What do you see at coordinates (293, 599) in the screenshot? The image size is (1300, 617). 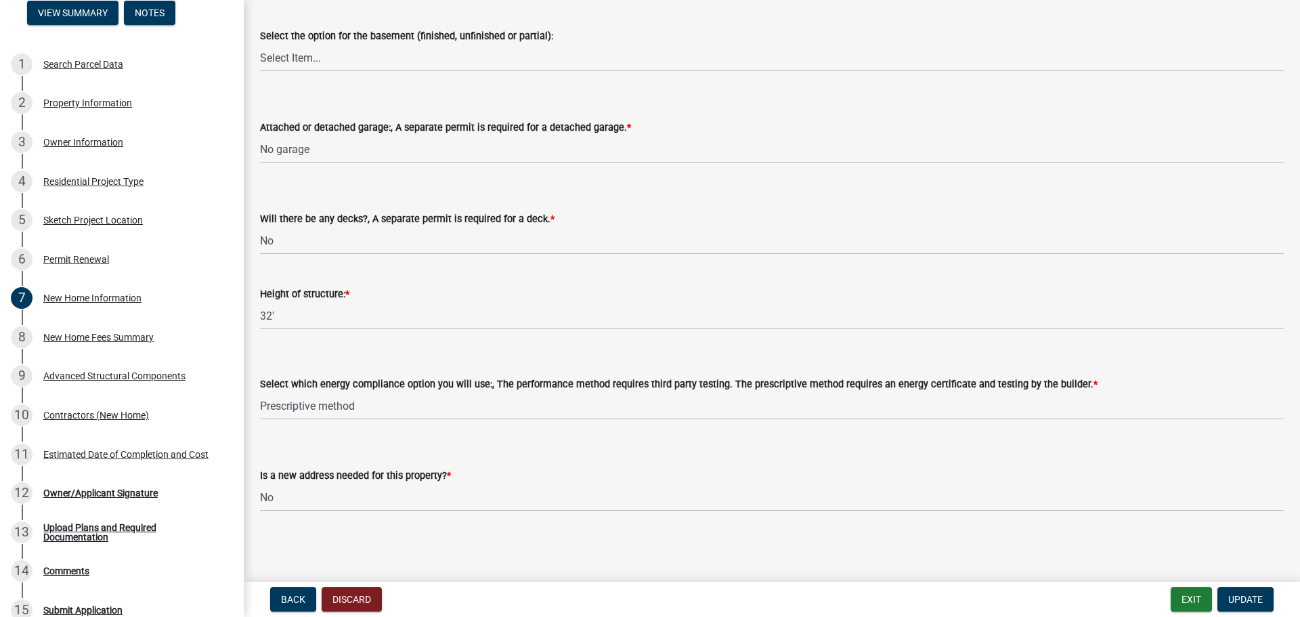 I see `span: Back` at bounding box center [293, 599].